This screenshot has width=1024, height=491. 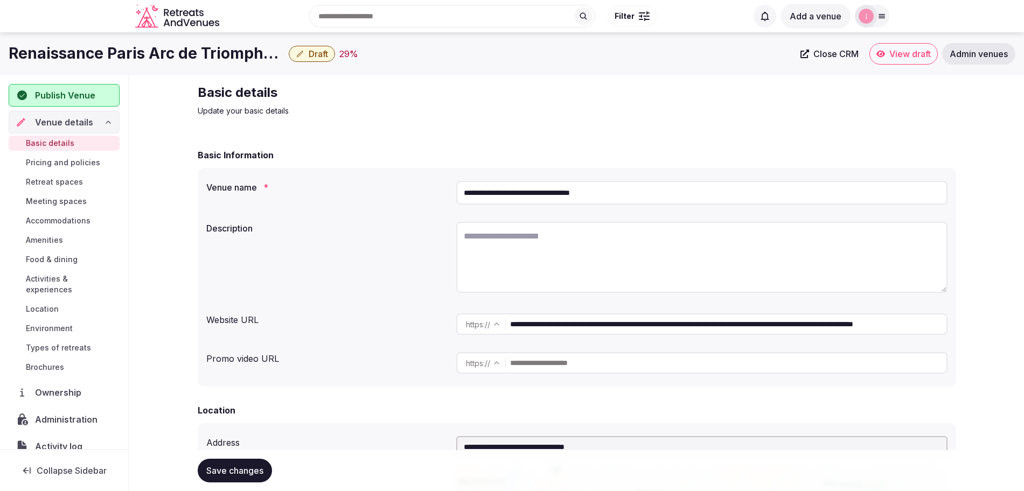 What do you see at coordinates (50, 143) in the screenshot?
I see `span: Basic details` at bounding box center [50, 143].